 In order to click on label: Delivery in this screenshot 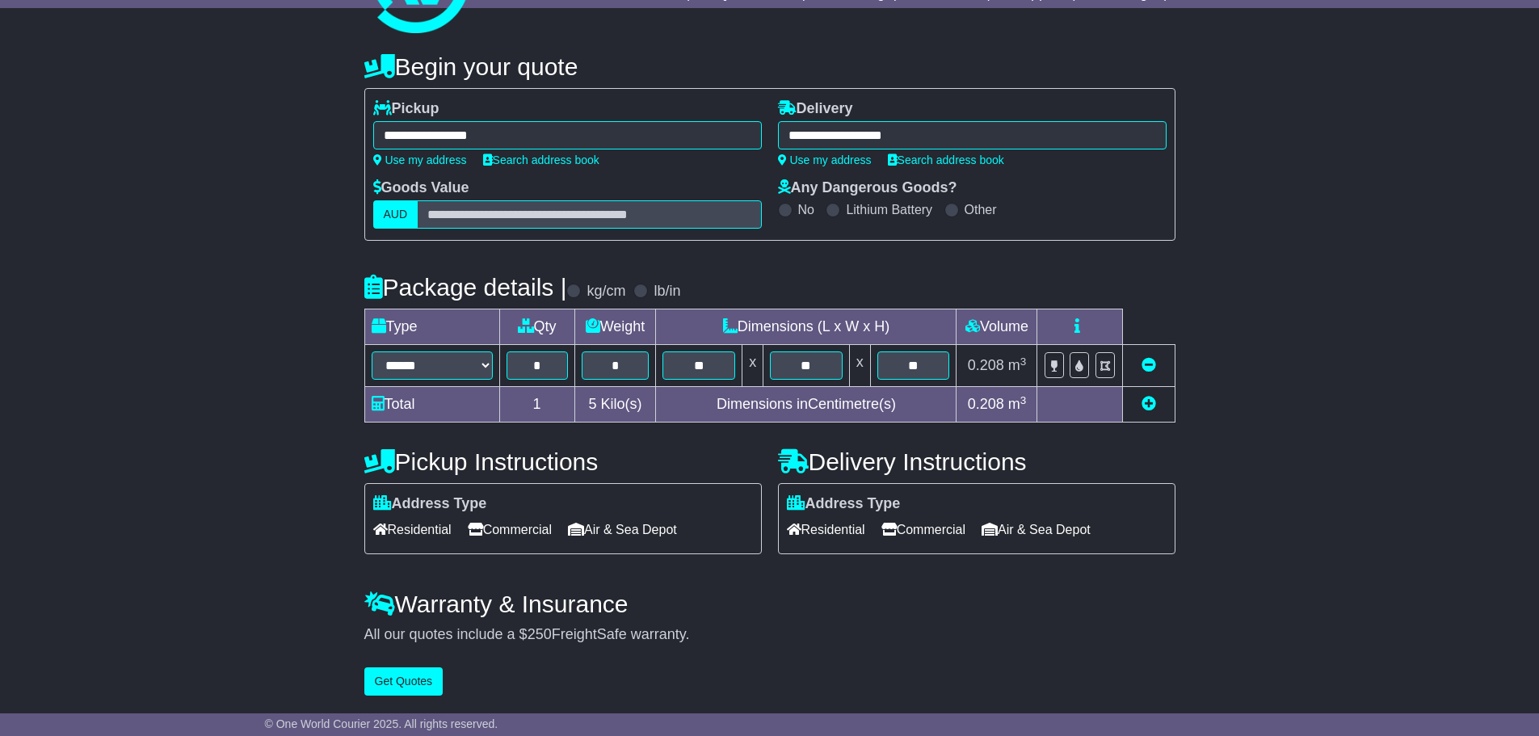, I will do `click(815, 109)`.